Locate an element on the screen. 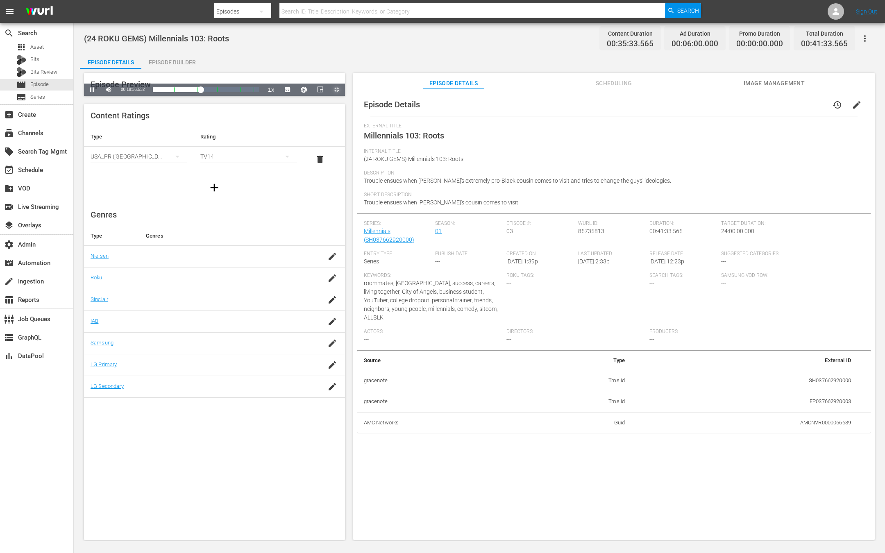 The height and width of the screenshot is (553, 885). span: Channels is located at coordinates (9, 133).